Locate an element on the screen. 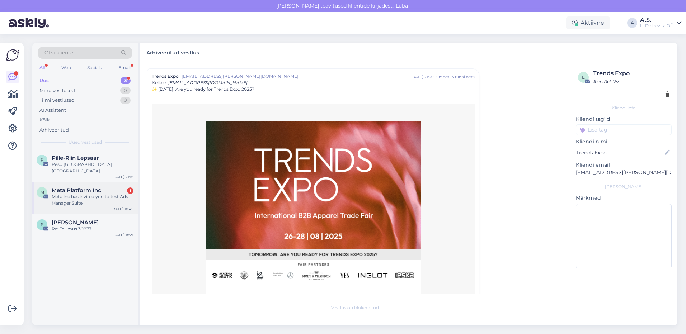  span: e is located at coordinates (584, 77).